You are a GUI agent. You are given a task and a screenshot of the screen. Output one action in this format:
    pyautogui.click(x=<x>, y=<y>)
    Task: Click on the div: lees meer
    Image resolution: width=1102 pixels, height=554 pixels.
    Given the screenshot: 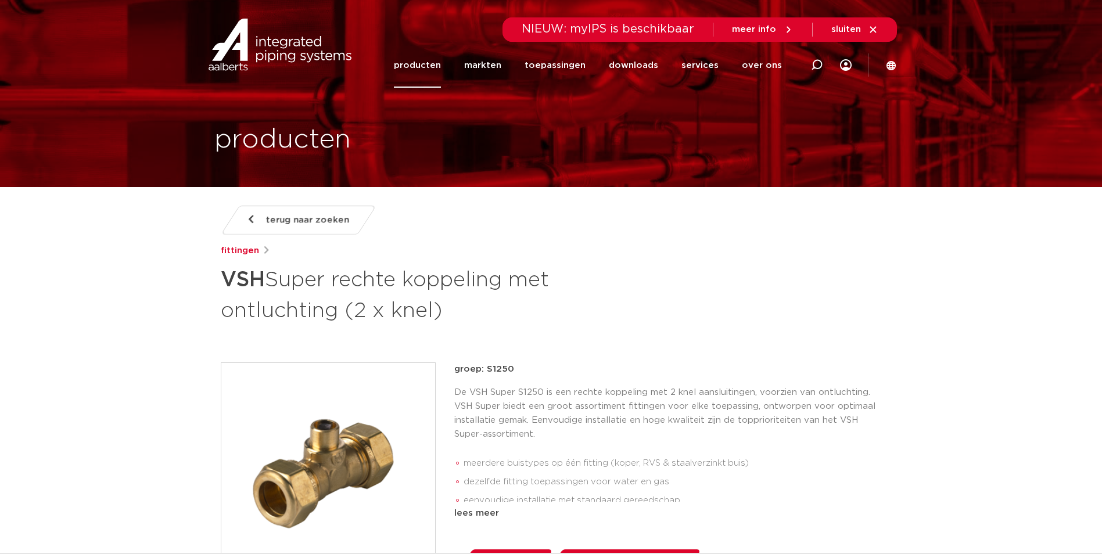 What is the action you would take?
    pyautogui.click(x=668, y=514)
    